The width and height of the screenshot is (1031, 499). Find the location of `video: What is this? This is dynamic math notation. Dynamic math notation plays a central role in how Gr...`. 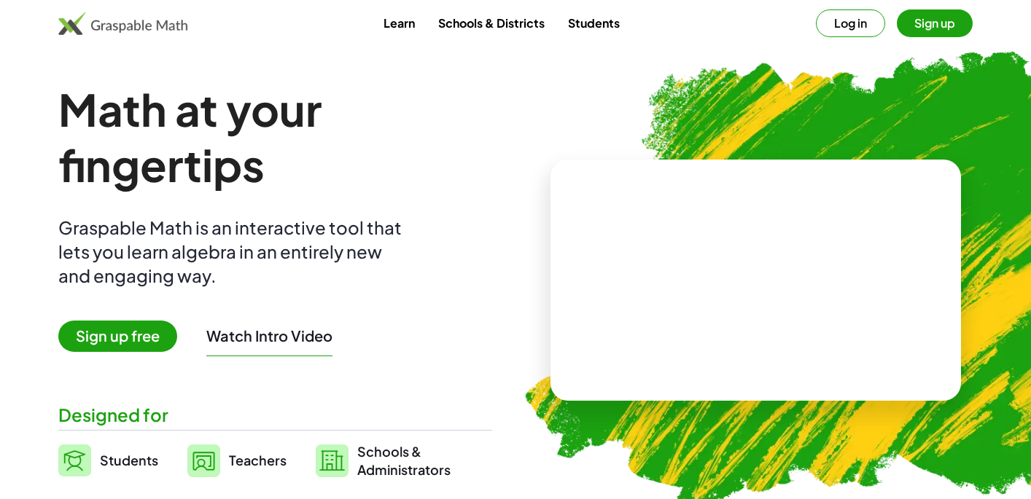

video: What is this? This is dynamic math notation. Dynamic math notation plays a central role in how Gr... is located at coordinates (756, 280).